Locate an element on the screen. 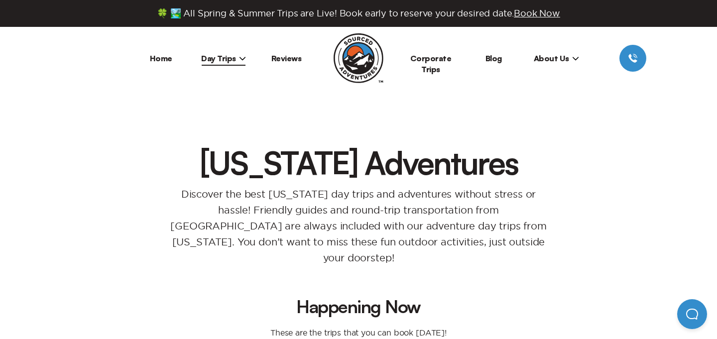 The width and height of the screenshot is (717, 339). span: 🍀 🏞️ All Spring & Summer Trips are Live! Book early to reserve your desired date. is located at coordinates (358, 13).